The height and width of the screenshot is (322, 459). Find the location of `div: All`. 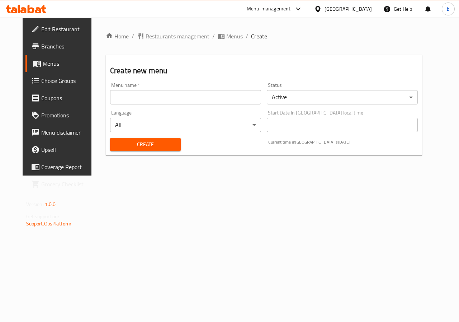

div: All is located at coordinates (186, 125).